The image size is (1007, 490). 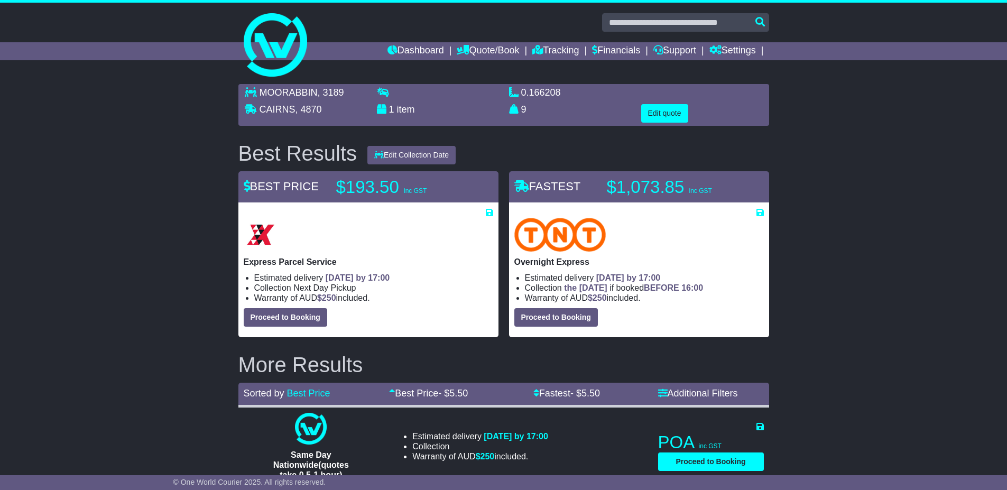 I want to click on a: Fastest- $5.50, so click(x=567, y=393).